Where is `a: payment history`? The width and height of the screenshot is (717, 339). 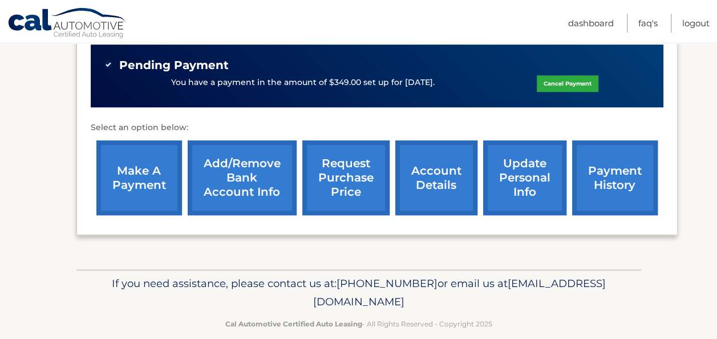
a: payment history is located at coordinates (615, 177).